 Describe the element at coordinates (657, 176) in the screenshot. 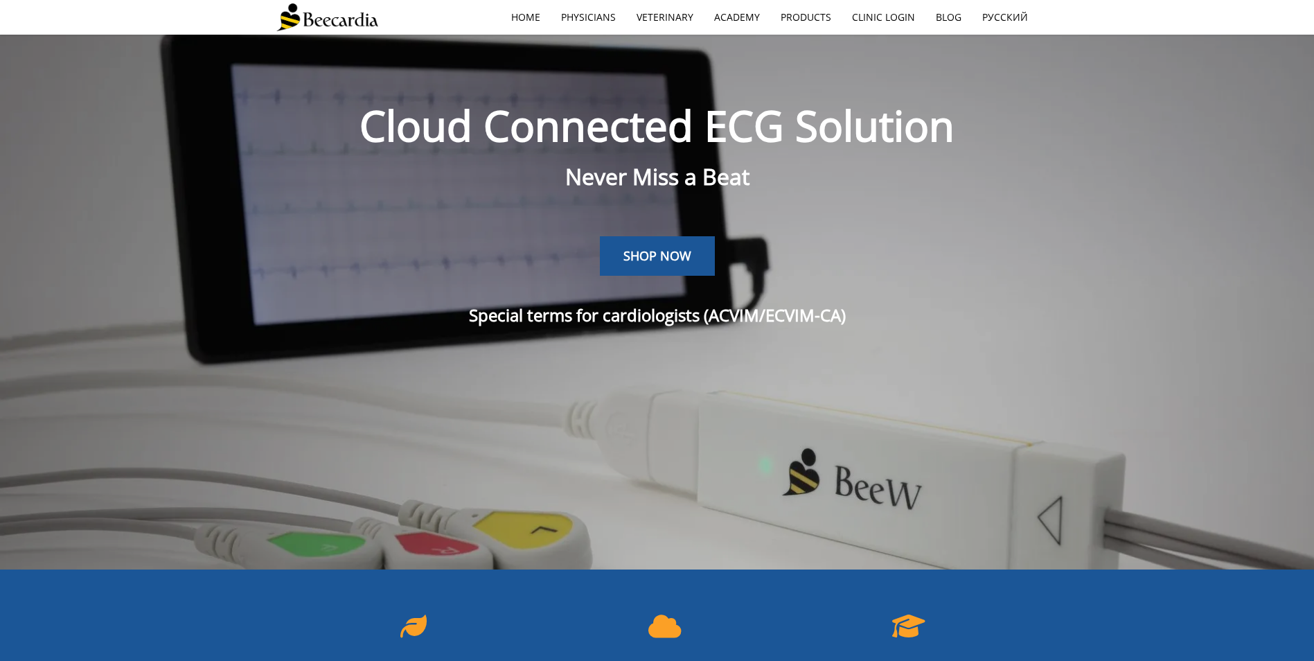

I see `span: Never Miss a Beat` at that location.